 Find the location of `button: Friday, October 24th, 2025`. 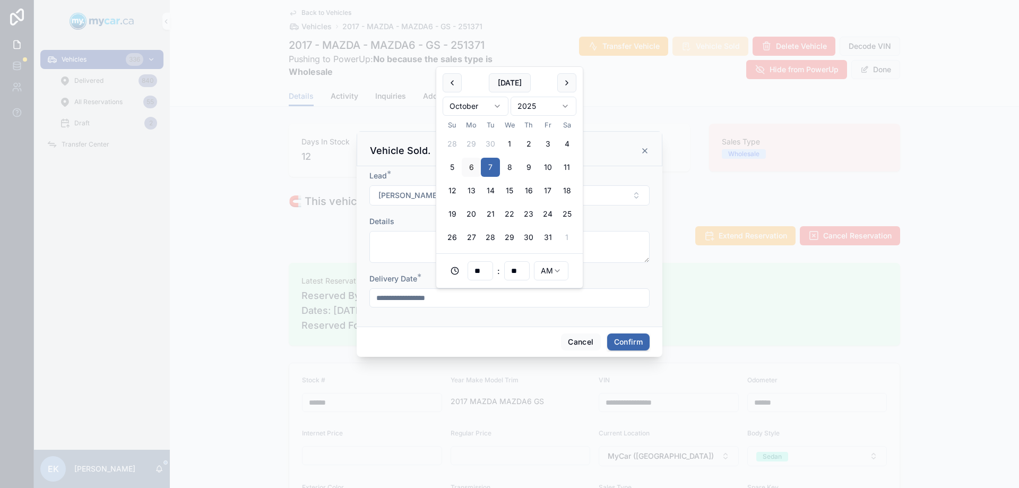

button: Friday, October 24th, 2025 is located at coordinates (548, 214).